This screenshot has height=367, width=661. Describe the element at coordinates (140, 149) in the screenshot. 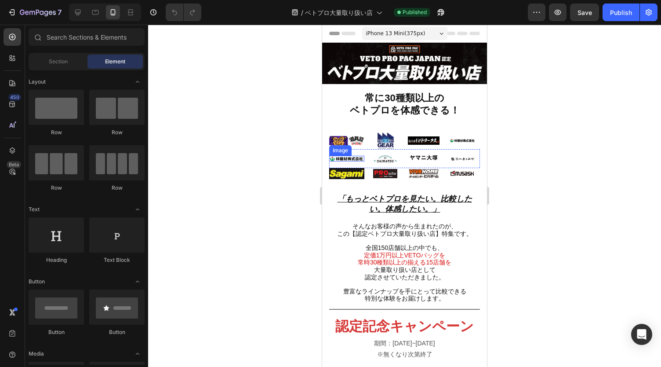

I see `img: gempages_525490314757014773-87f63501-33d2-47e7-9c1e-f18b81ae8324.jpg` at that location.